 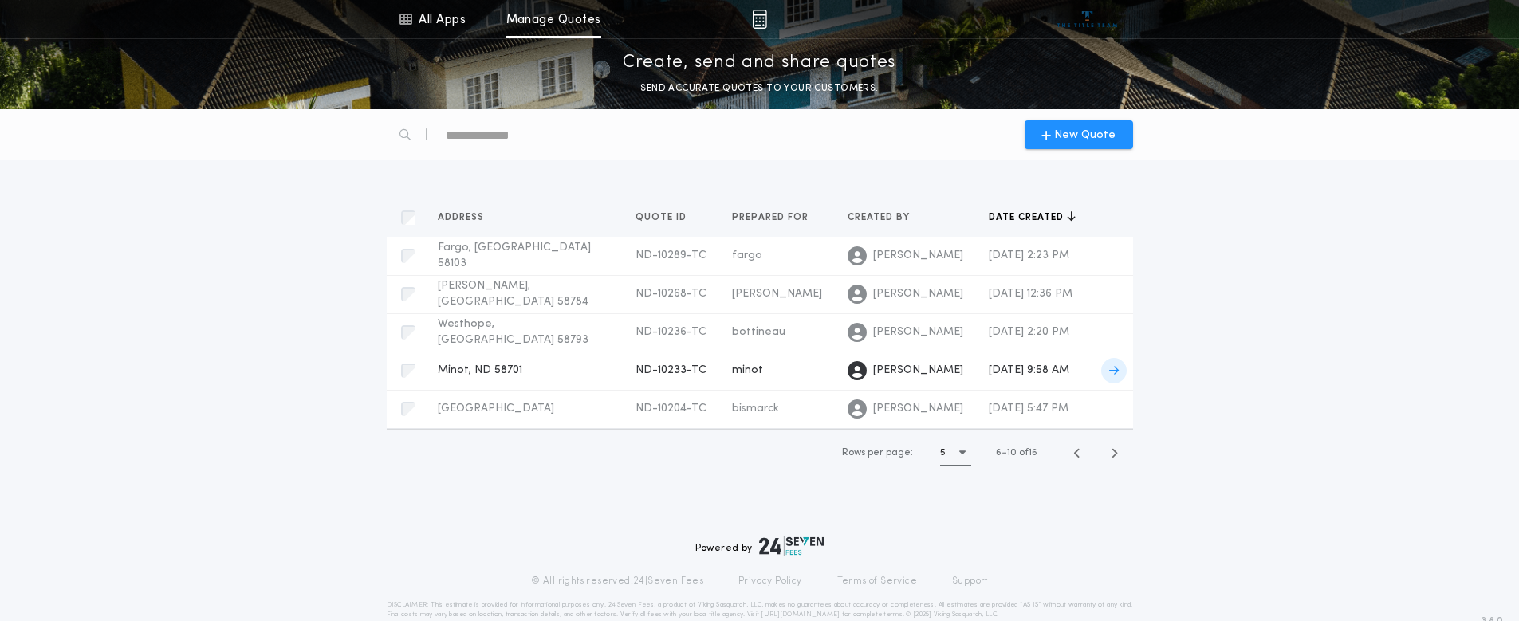 I want to click on span: Address, so click(x=462, y=218).